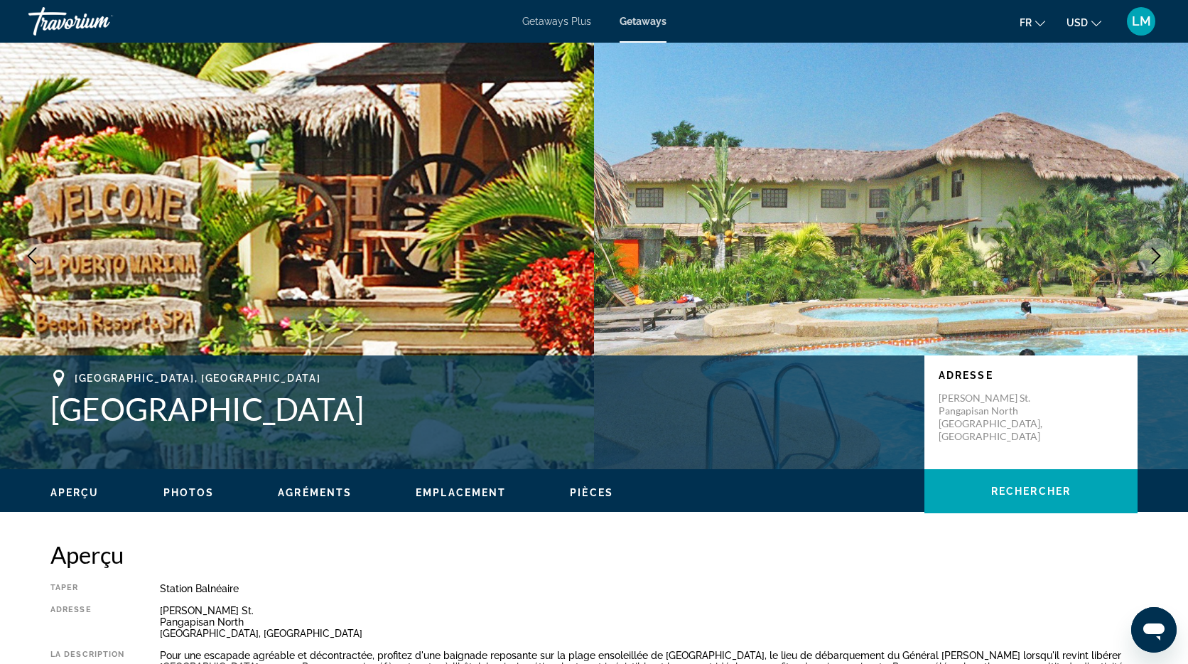 Image resolution: width=1188 pixels, height=664 pixels. Describe the element at coordinates (189, 492) in the screenshot. I see `button: Photos` at that location.